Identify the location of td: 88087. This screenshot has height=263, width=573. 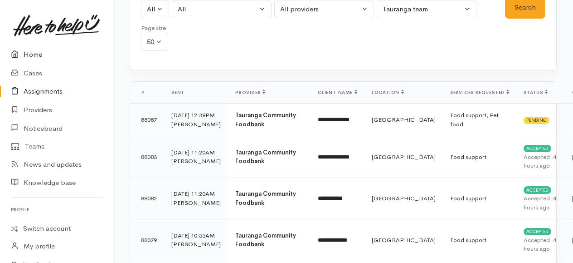
(147, 120).